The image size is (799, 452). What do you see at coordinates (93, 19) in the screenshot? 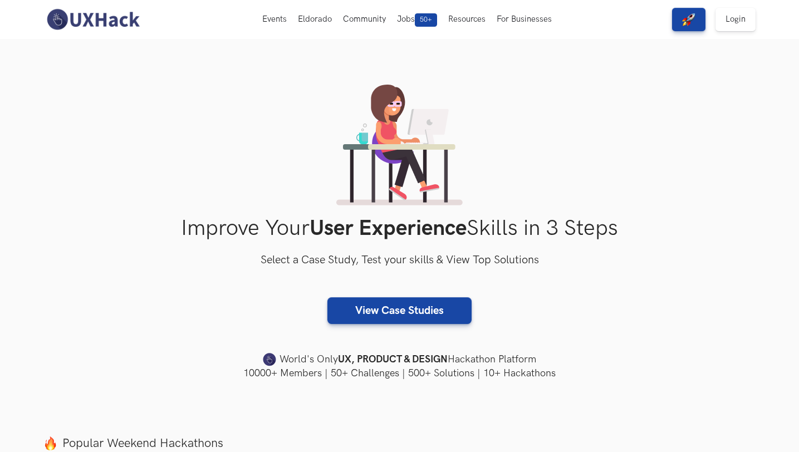
I see `img: UXHack-logo.png` at bounding box center [93, 19].